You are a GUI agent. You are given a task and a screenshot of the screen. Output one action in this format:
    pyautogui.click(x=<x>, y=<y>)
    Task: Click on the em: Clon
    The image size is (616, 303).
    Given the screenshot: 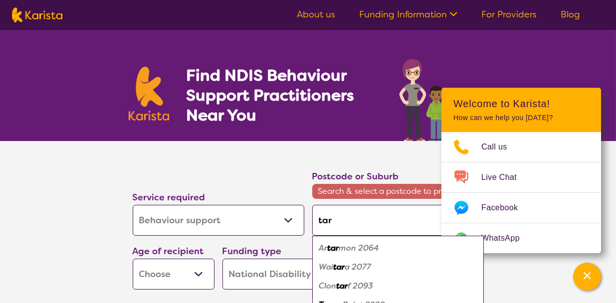 What is the action you would take?
    pyautogui.click(x=328, y=286)
    